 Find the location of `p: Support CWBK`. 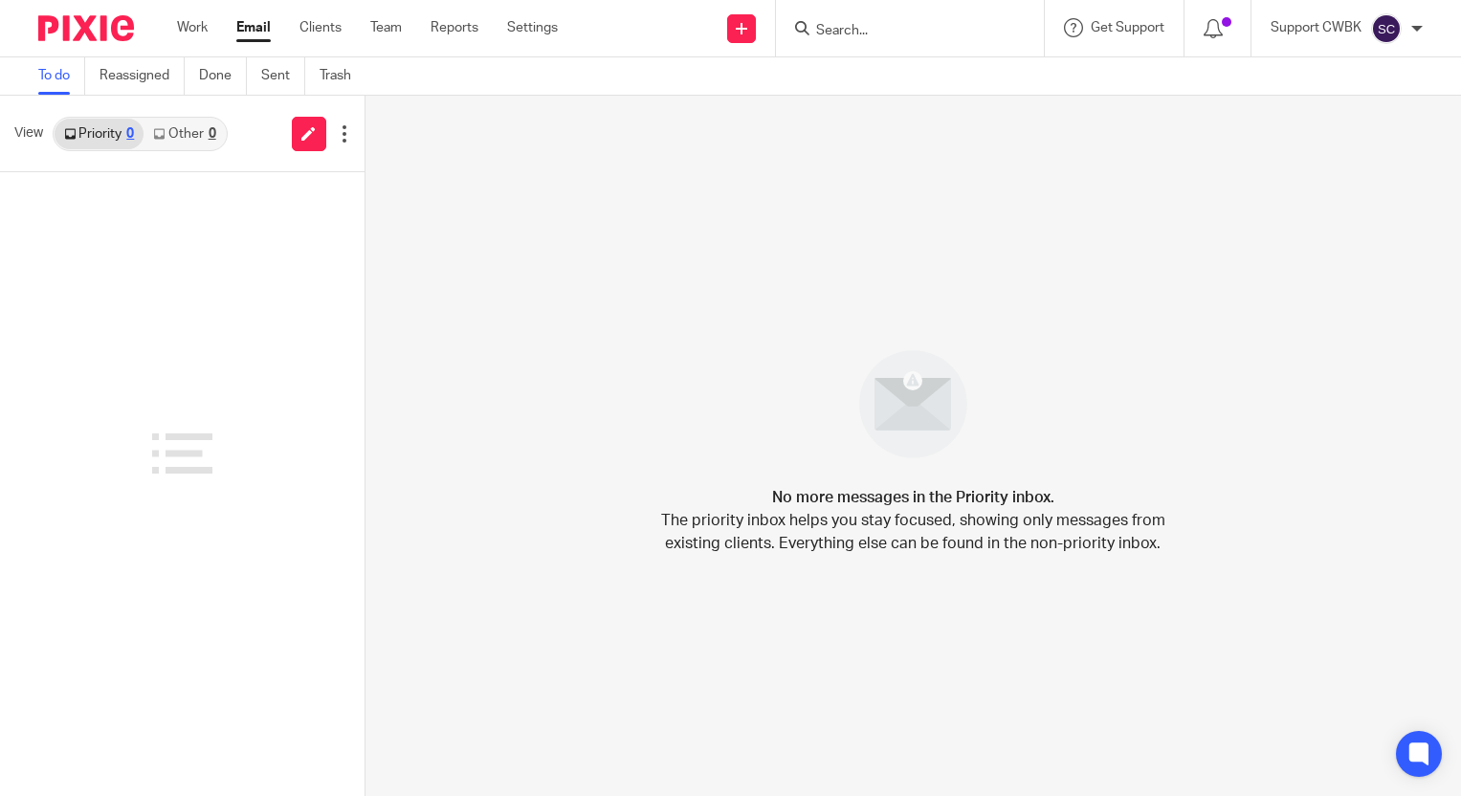

p: Support CWBK is located at coordinates (1316, 28).